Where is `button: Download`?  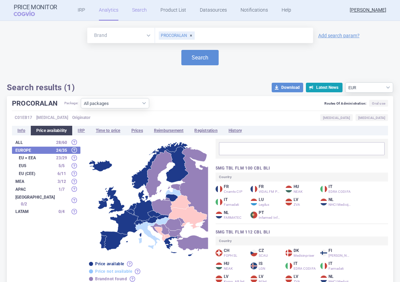 button: Download is located at coordinates (288, 88).